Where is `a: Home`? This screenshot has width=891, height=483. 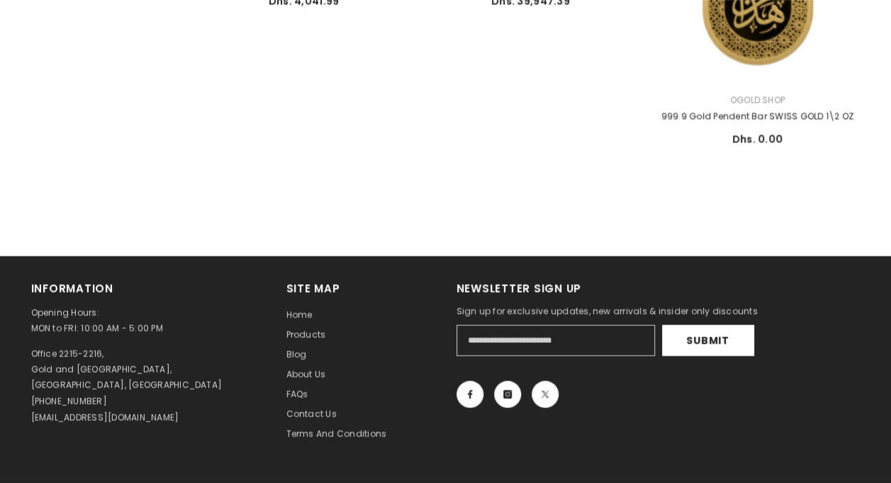
a: Home is located at coordinates (299, 315).